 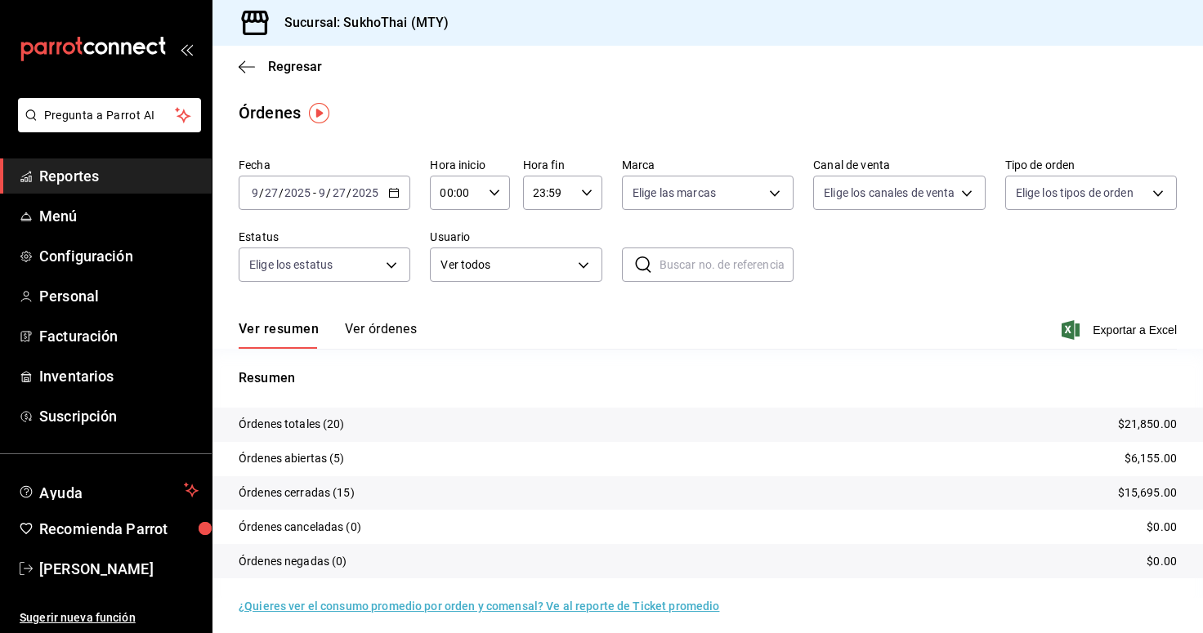 I want to click on p: Órdenes negadas (0), so click(x=293, y=562).